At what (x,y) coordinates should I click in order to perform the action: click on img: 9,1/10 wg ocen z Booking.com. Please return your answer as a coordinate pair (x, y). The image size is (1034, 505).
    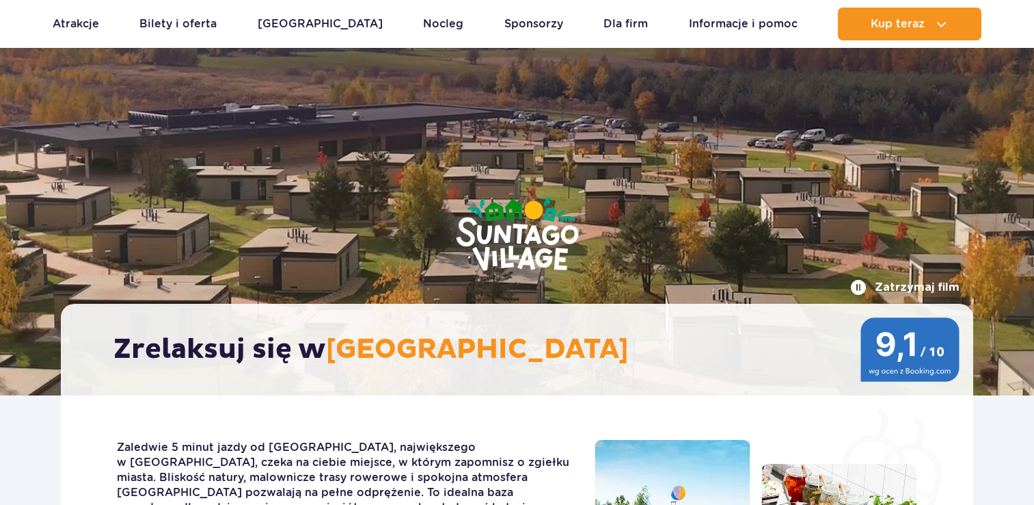
    Looking at the image, I should click on (910, 349).